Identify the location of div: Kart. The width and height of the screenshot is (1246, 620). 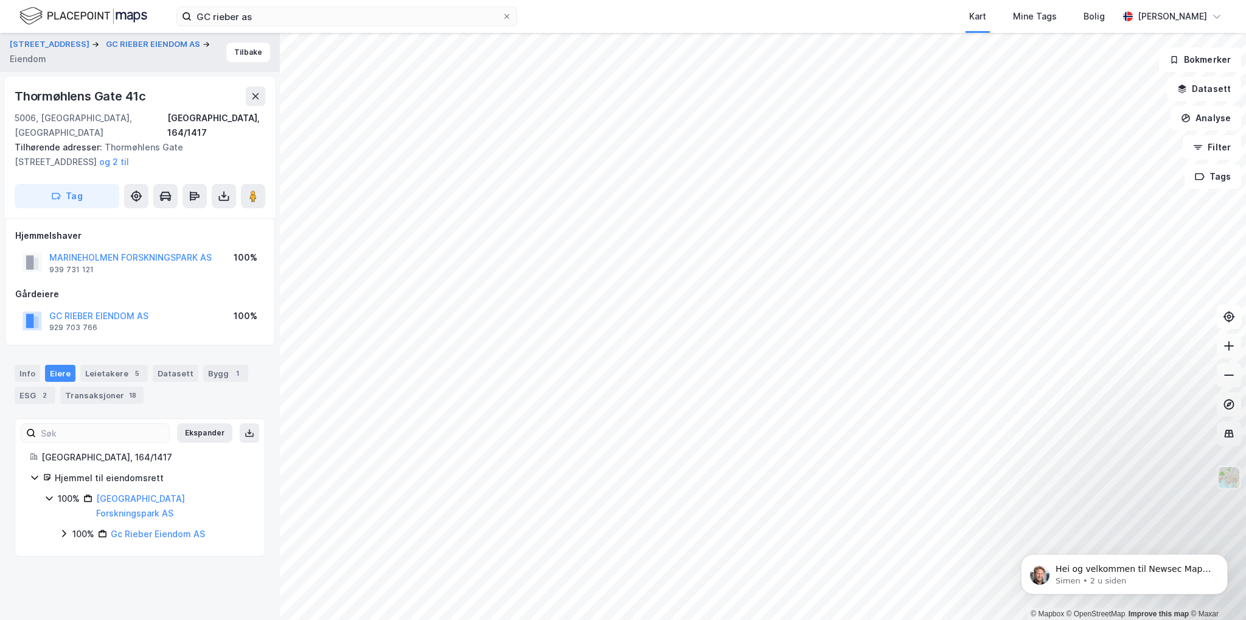
(978, 16).